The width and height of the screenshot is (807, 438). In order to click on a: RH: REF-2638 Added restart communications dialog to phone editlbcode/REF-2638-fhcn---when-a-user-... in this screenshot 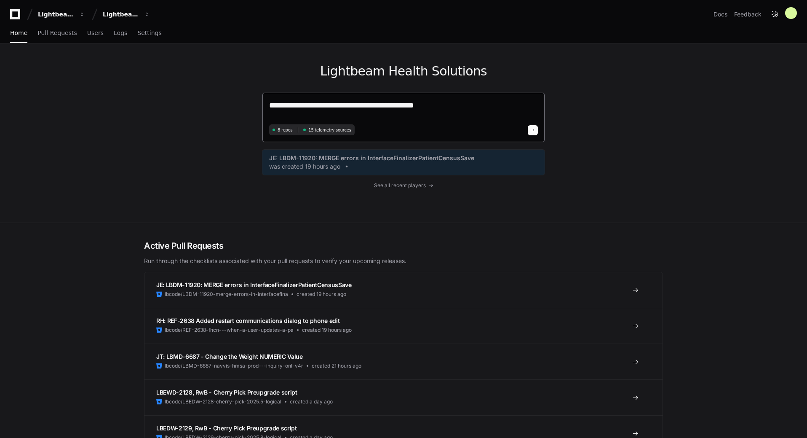, I will do `click(403, 325)`.